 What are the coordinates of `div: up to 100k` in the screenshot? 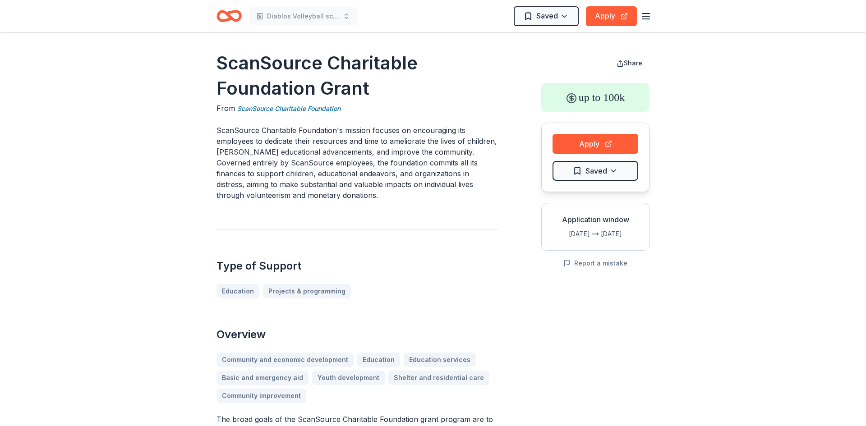 It's located at (596, 97).